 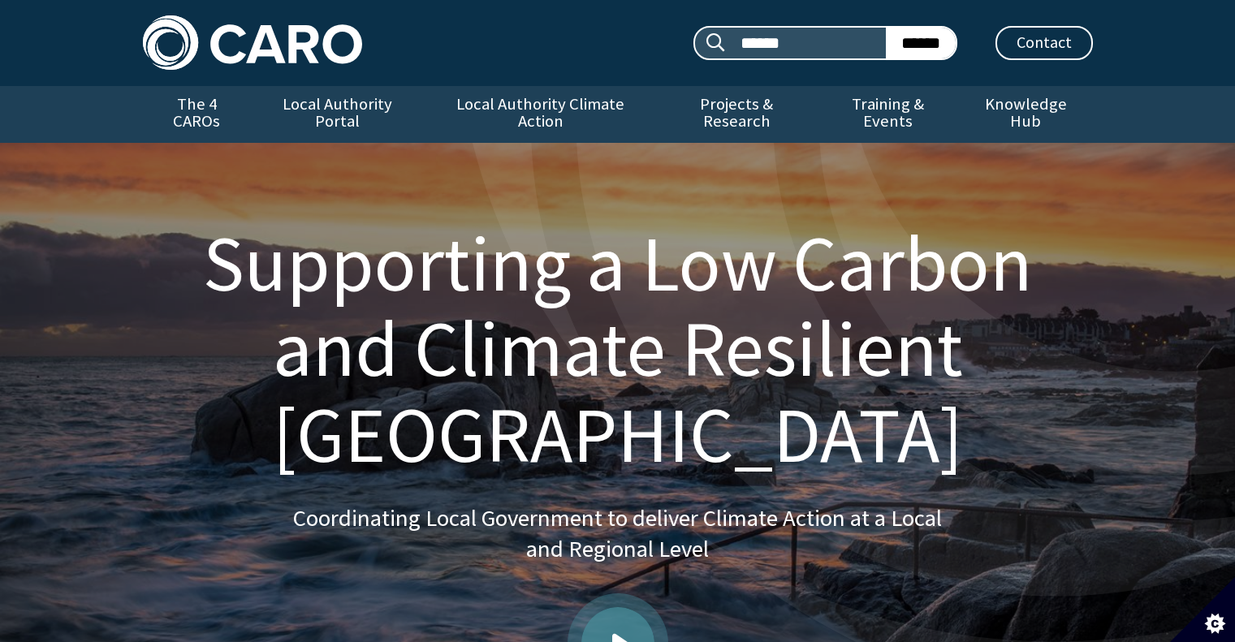 What do you see at coordinates (736, 114) in the screenshot?
I see `a: Projects & Research` at bounding box center [736, 114].